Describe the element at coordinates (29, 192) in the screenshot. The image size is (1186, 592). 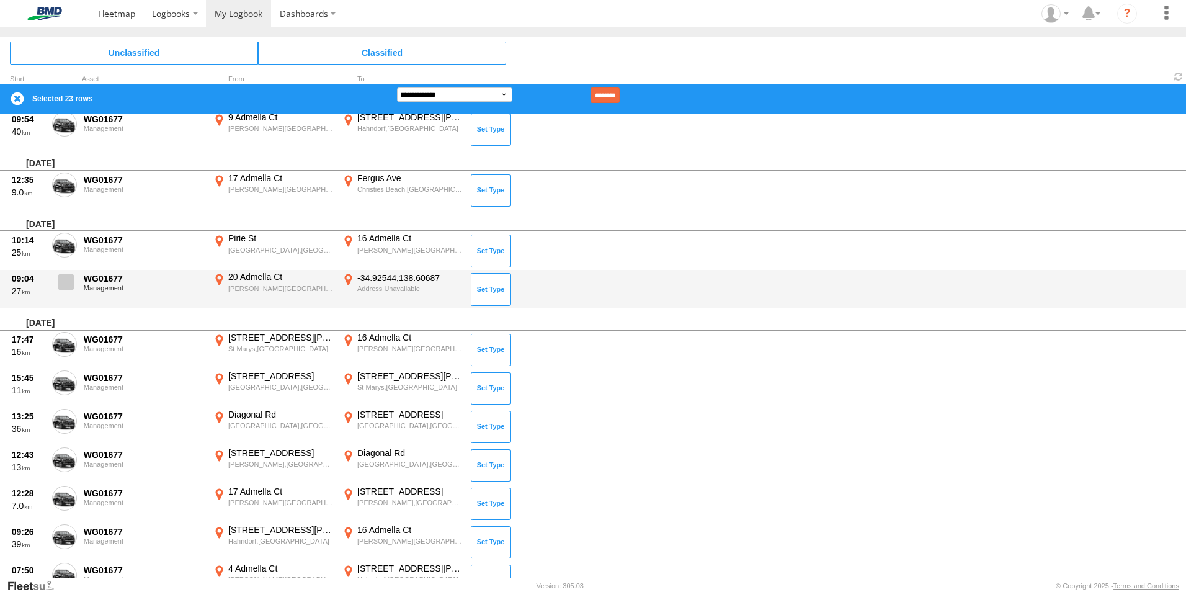
I see `div: 9.0` at that location.